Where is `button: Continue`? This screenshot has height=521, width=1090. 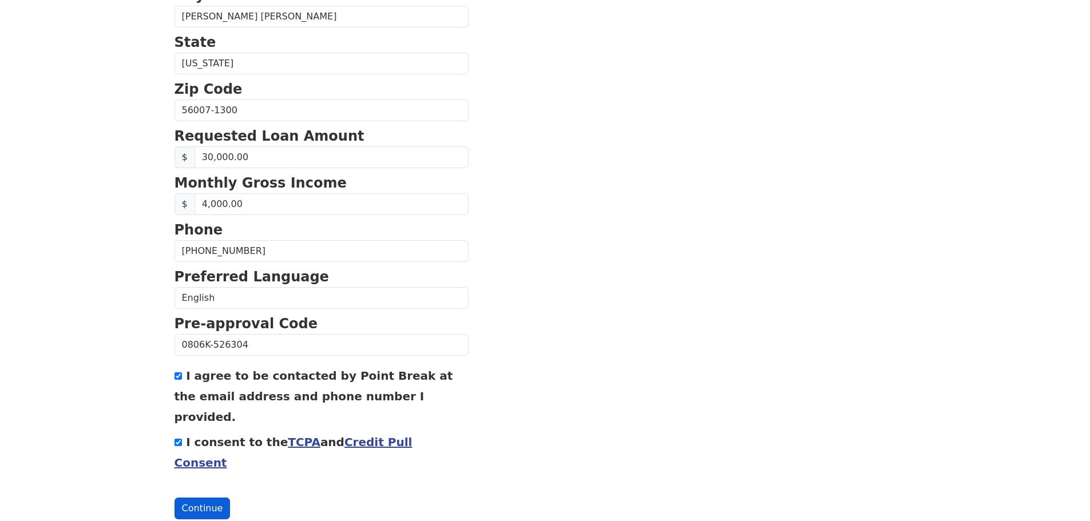
button: Continue is located at coordinates (203, 509).